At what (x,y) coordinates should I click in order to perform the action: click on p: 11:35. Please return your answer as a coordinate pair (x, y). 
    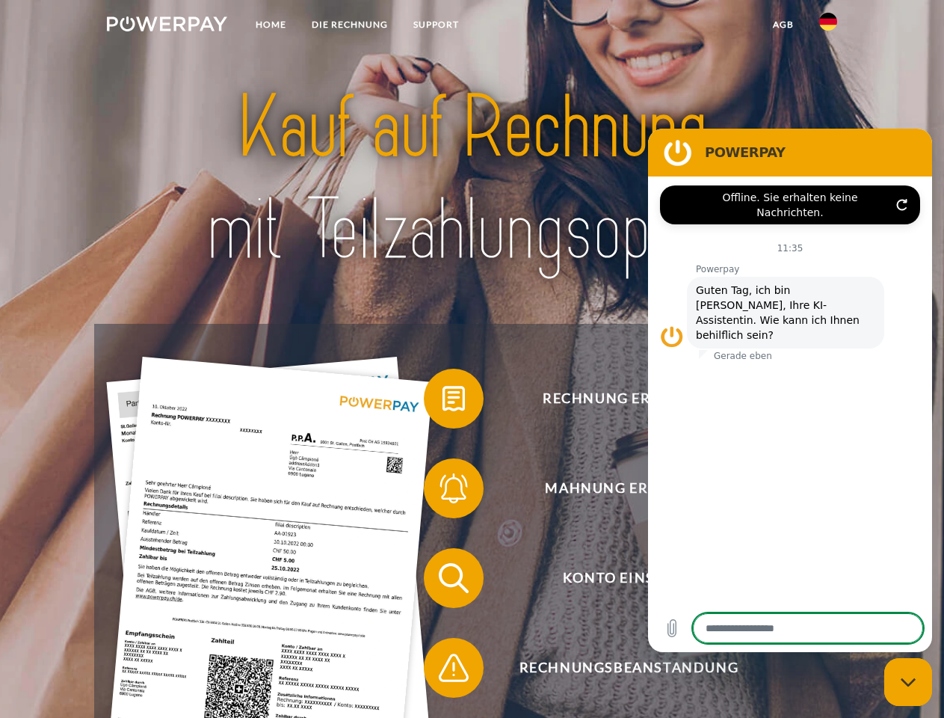
    Looking at the image, I should click on (142, 120).